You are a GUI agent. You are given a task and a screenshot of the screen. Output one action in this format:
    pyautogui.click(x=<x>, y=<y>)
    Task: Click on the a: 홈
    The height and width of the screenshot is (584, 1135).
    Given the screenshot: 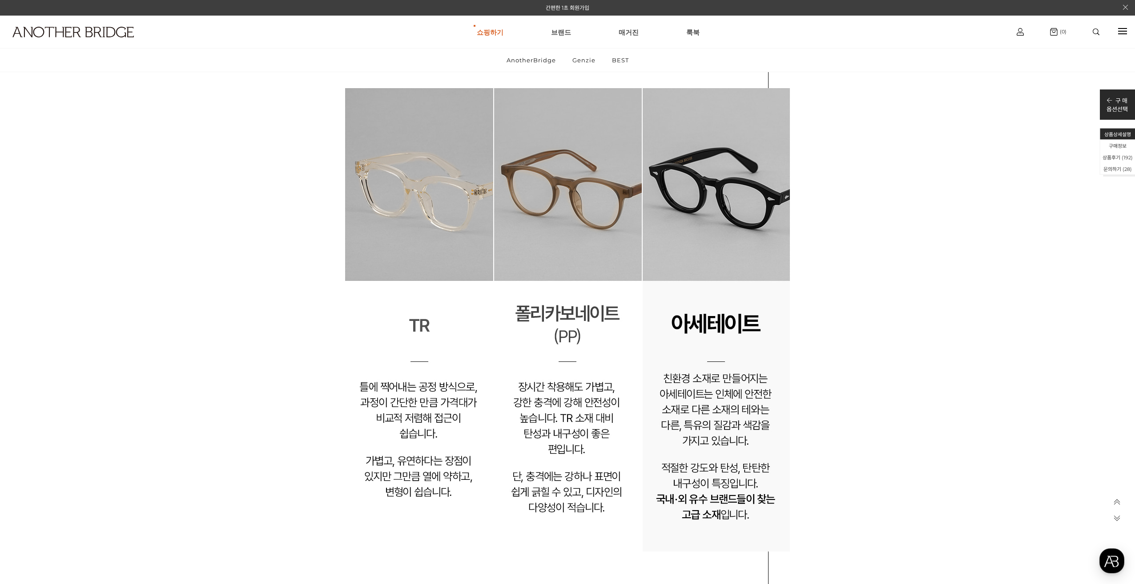 What is the action you would take?
    pyautogui.click(x=31, y=293)
    